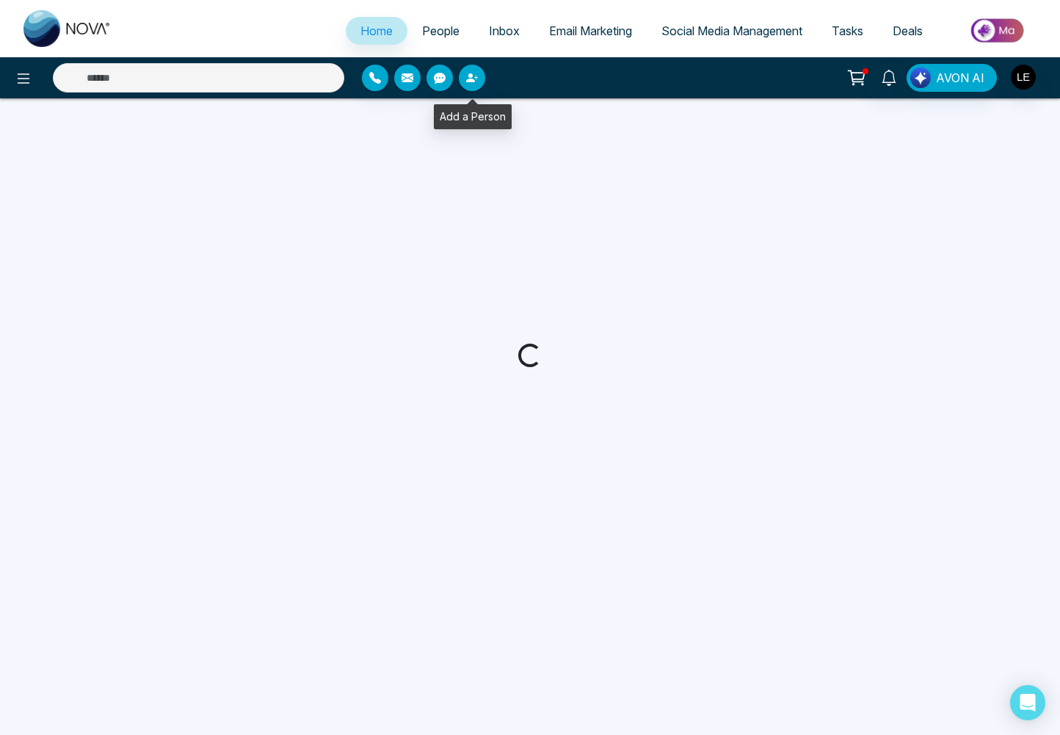  I want to click on span: Tasks, so click(847, 31).